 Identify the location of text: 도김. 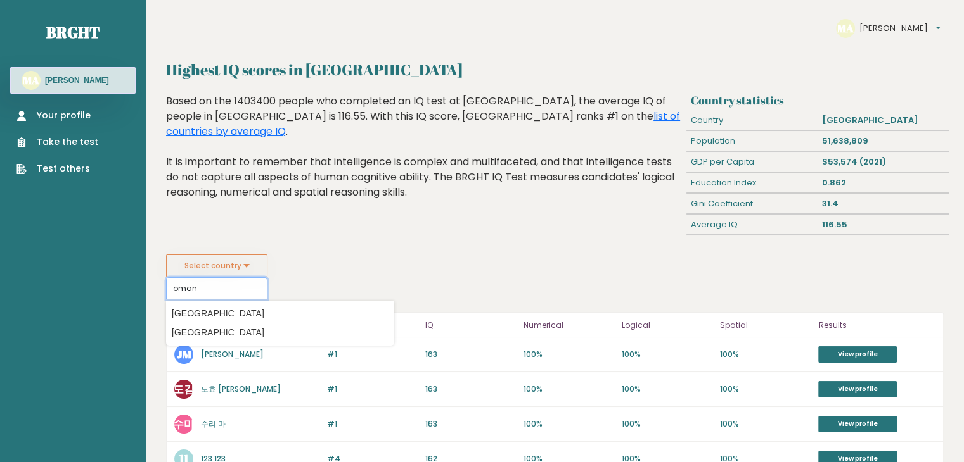
(184, 389).